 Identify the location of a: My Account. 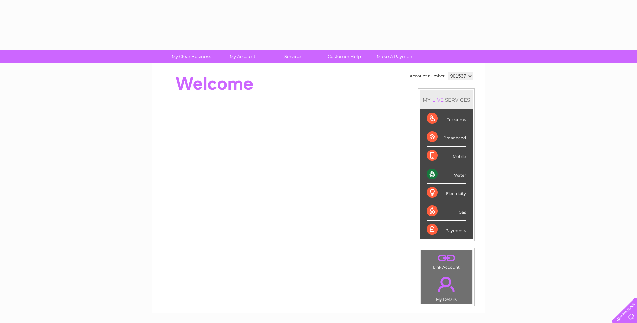
(242, 56).